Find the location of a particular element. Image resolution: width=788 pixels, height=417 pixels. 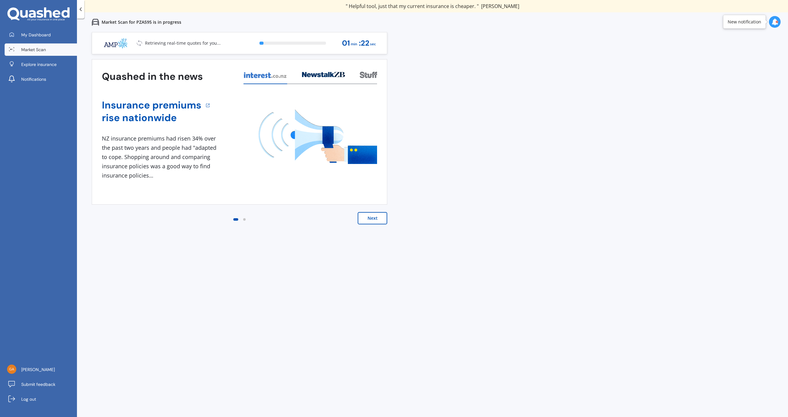

h4: rise nationwide is located at coordinates (152, 118).